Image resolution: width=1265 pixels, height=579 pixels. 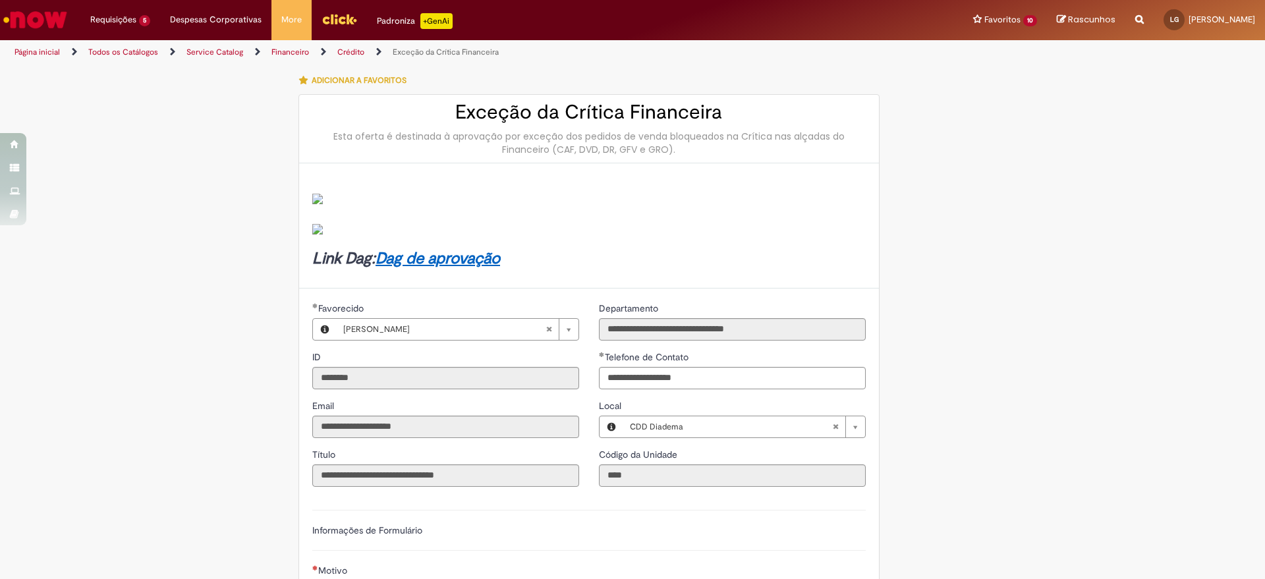 What do you see at coordinates (437, 258) in the screenshot?
I see `a: Dag de aprovação` at bounding box center [437, 258].